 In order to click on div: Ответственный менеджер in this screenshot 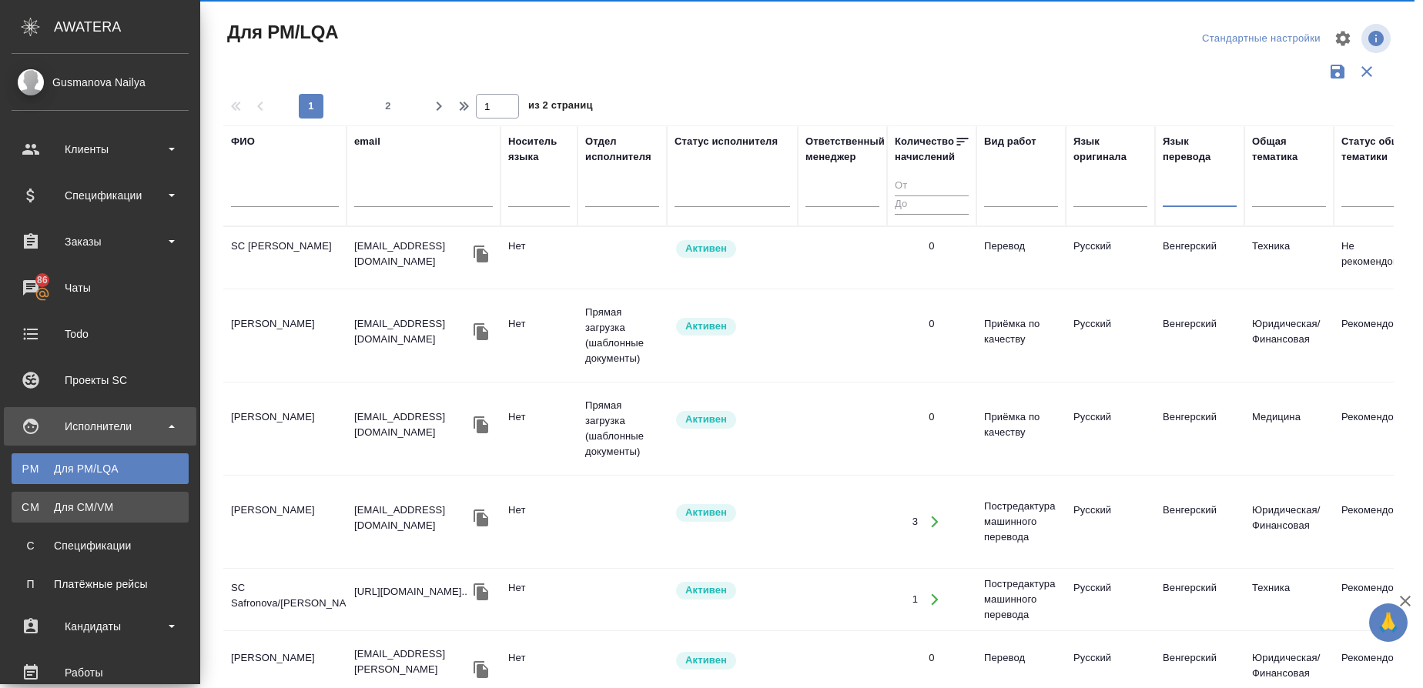, I will do `click(845, 149)`.